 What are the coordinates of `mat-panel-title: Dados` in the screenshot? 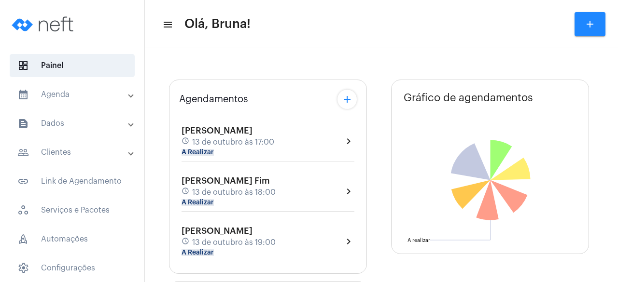 It's located at (73, 124).